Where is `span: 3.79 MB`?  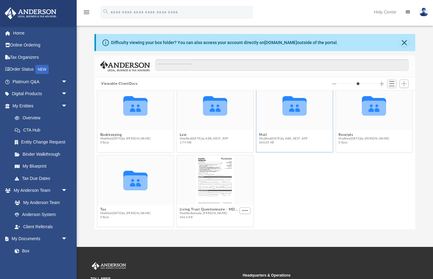 span: 3.79 MB is located at coordinates (204, 143).